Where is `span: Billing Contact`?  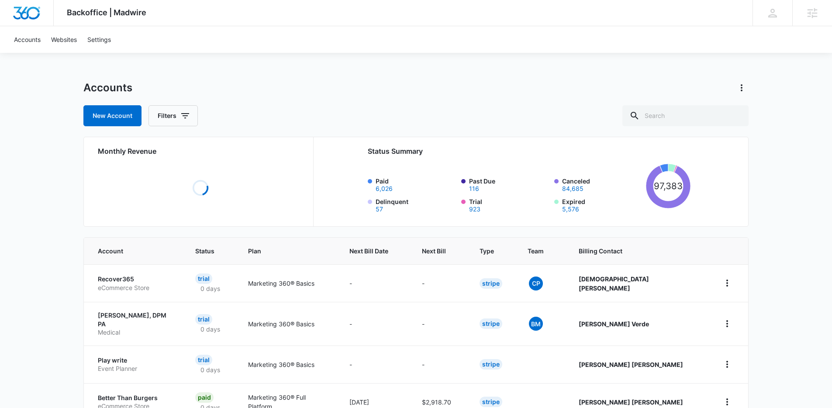
span: Billing Contact is located at coordinates (639, 251).